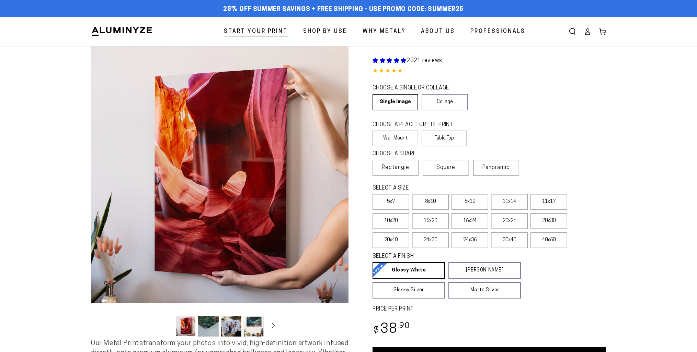 The height and width of the screenshot is (352, 697). What do you see at coordinates (469, 241) in the screenshot?
I see `label: 24x36` at bounding box center [469, 241].